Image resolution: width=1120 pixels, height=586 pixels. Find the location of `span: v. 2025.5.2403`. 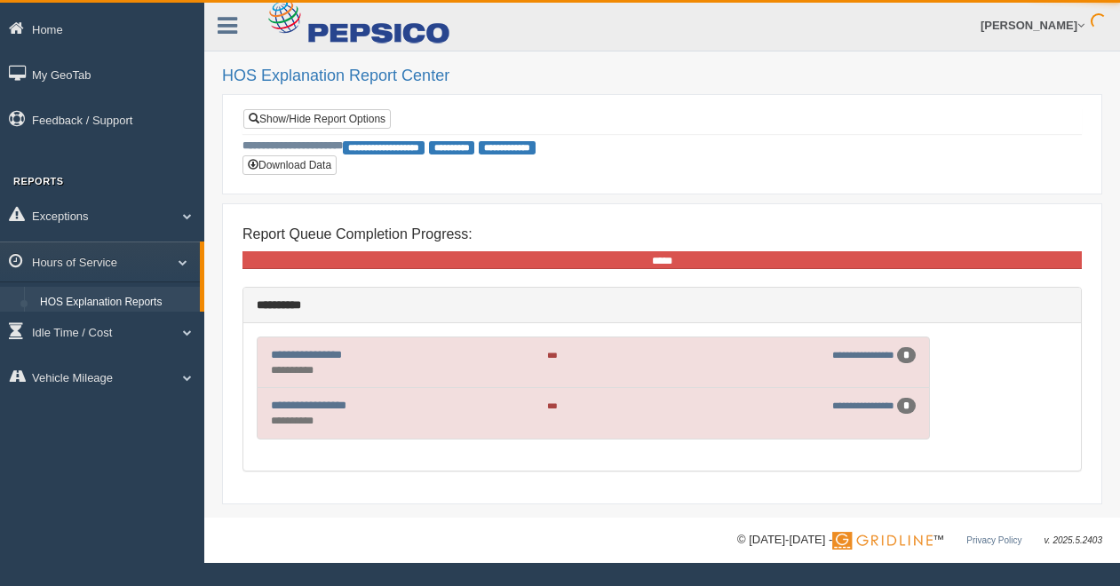

span: v. 2025.5.2403 is located at coordinates (1073, 540).